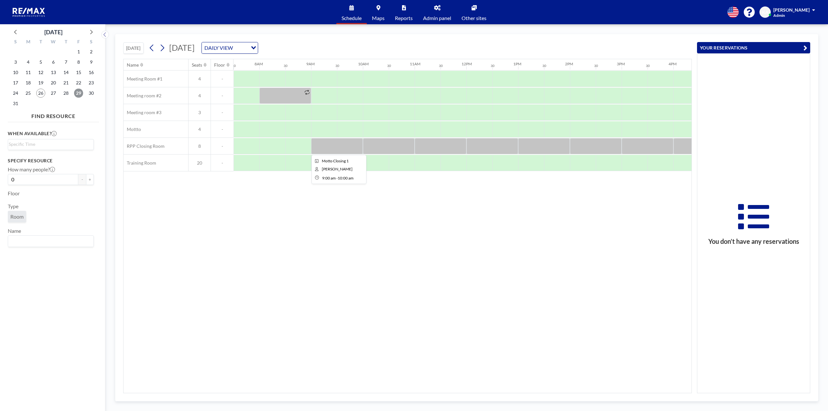 This screenshot has width=828, height=411. Describe the element at coordinates (754, 241) in the screenshot. I see `h3: You don’t have any reservations` at that location.